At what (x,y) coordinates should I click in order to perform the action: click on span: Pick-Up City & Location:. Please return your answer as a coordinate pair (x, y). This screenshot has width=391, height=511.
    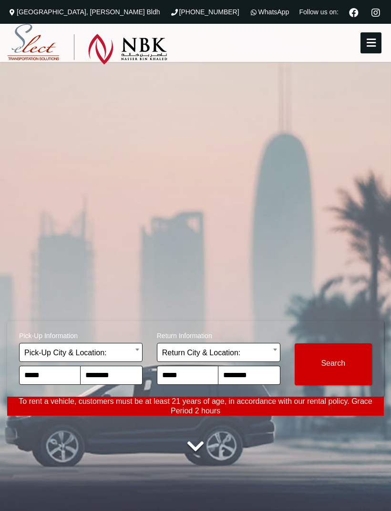
    Looking at the image, I should click on (81, 353).